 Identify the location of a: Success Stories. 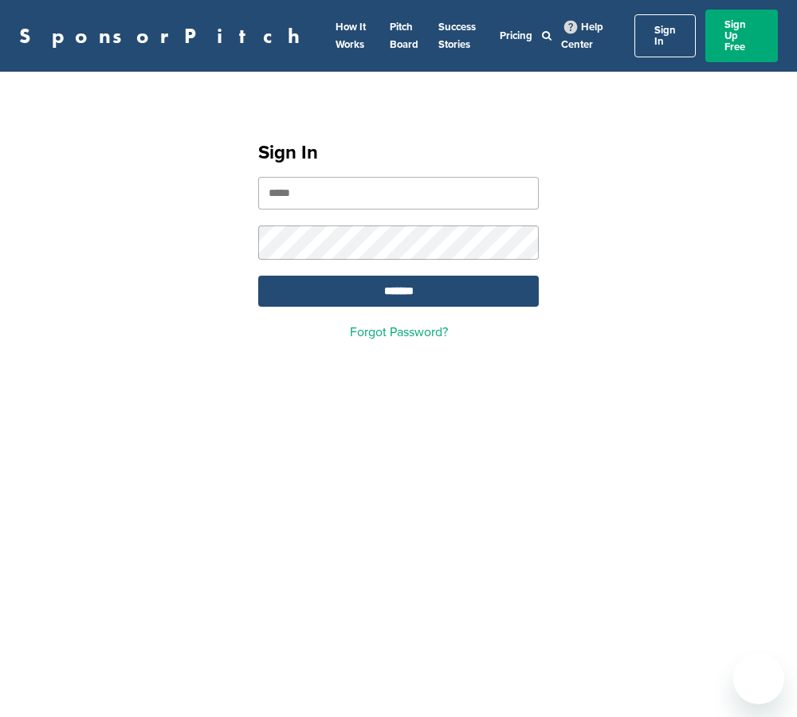
(456, 36).